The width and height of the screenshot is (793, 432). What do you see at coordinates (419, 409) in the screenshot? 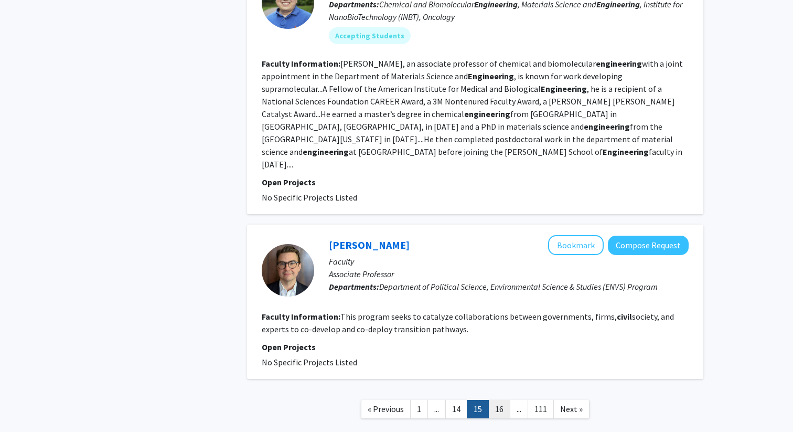
I see `a: 1` at bounding box center [419, 409].